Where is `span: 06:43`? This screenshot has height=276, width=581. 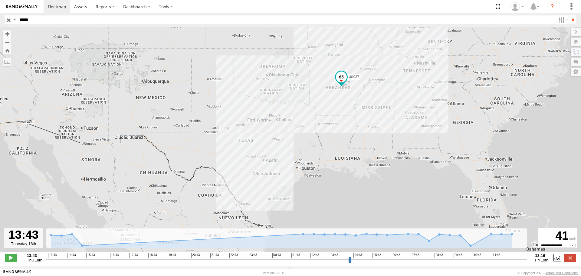 span: 06:43 is located at coordinates (396, 255).